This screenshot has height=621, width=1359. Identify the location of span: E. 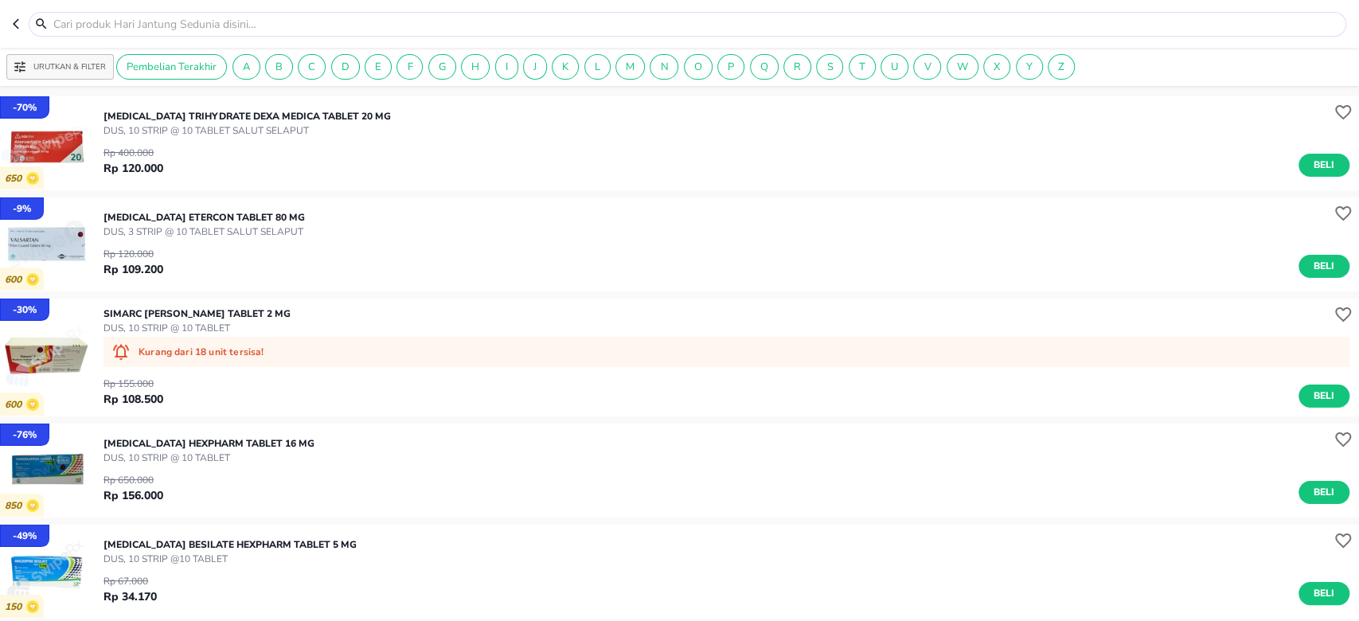
(378, 67).